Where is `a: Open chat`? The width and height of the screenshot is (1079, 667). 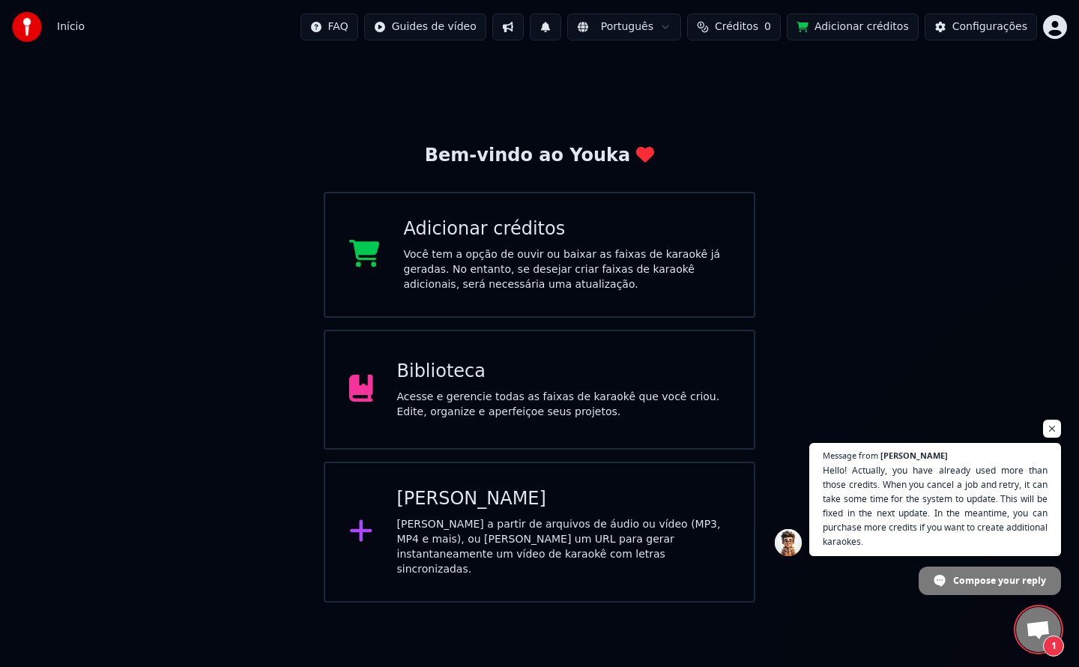
a: Open chat is located at coordinates (1039, 629).